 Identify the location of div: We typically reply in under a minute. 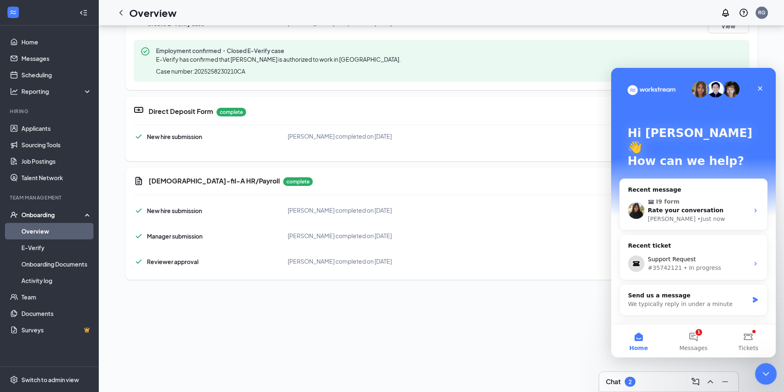
(77, 236).